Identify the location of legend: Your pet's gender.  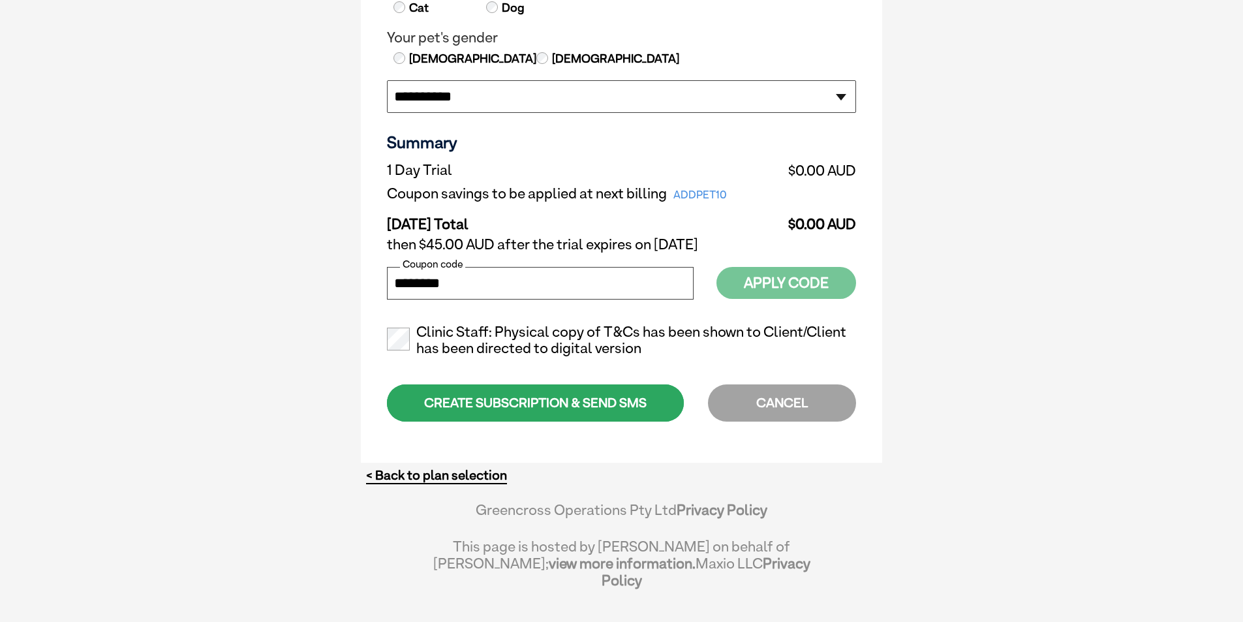
(621, 38).